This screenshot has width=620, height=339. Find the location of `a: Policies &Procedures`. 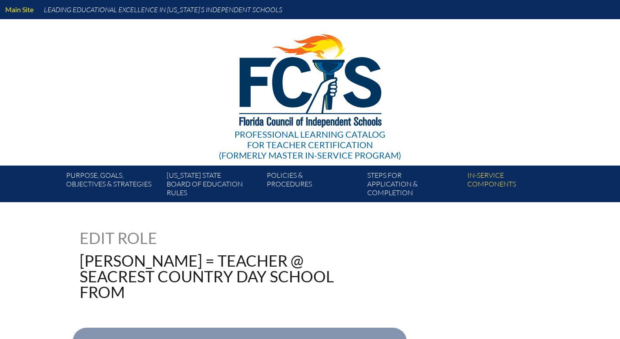

a: Policies &Procedures is located at coordinates (313, 185).